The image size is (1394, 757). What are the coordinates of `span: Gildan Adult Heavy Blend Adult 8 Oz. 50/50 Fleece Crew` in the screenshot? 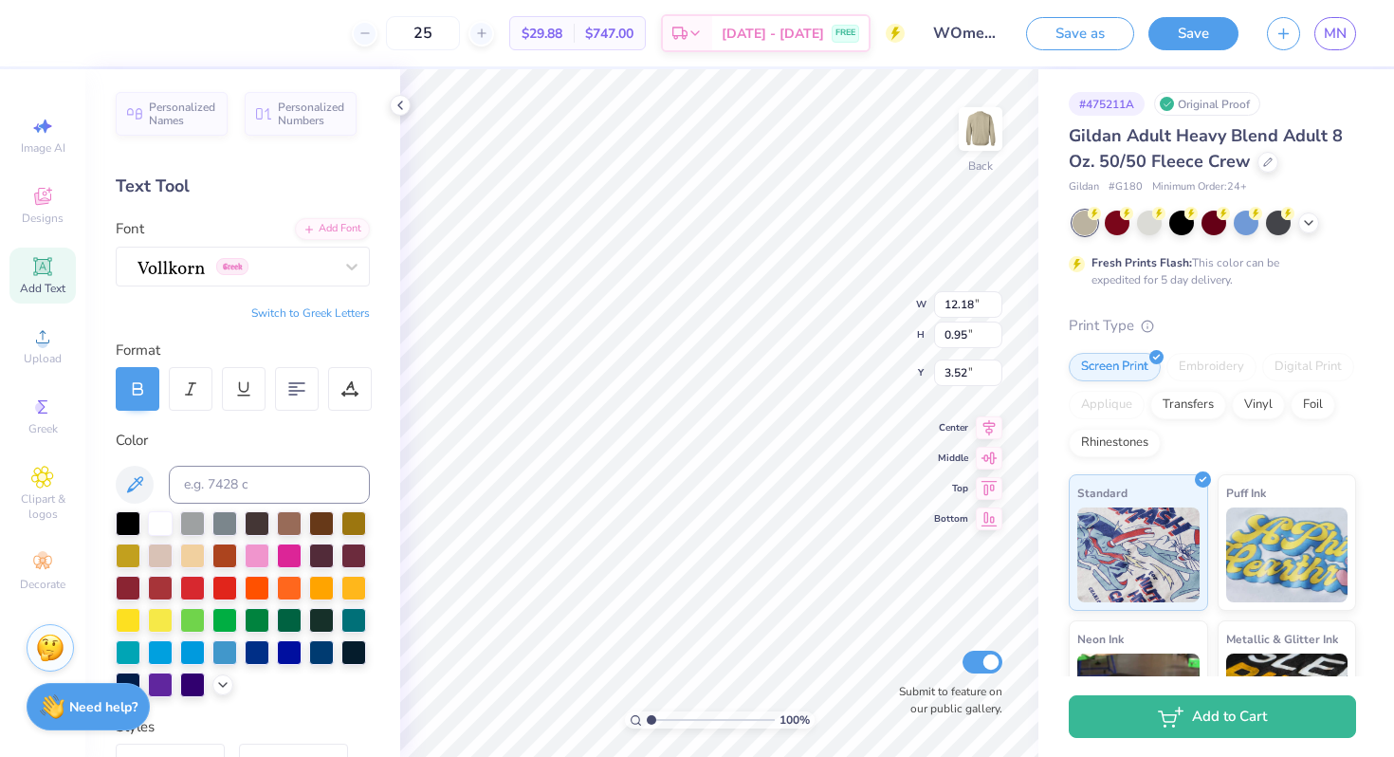 It's located at (1205, 148).